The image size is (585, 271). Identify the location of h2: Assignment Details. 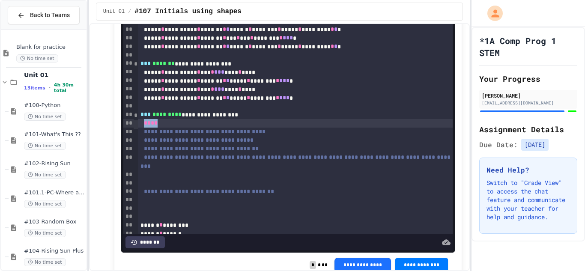
(528, 129).